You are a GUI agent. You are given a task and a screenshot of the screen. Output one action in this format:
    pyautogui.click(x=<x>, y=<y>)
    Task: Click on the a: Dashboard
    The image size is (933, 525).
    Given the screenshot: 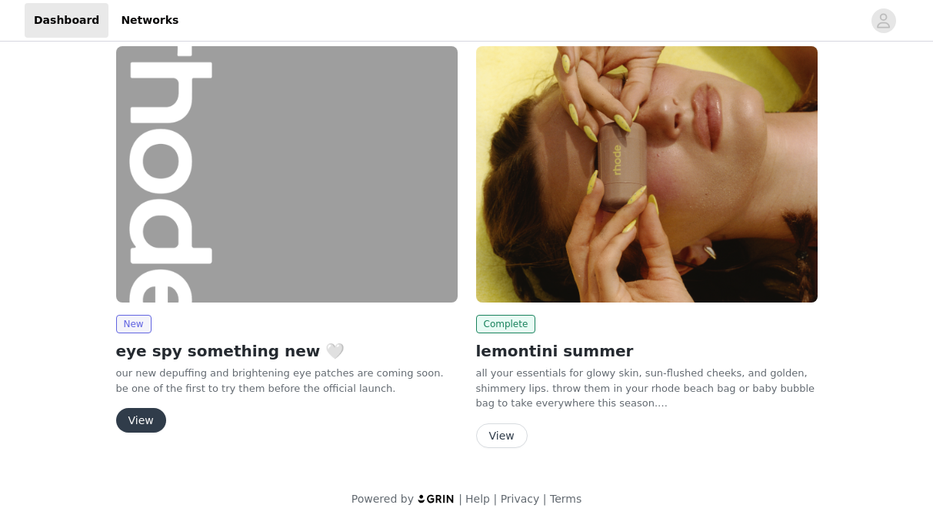 What is the action you would take?
    pyautogui.click(x=66, y=20)
    